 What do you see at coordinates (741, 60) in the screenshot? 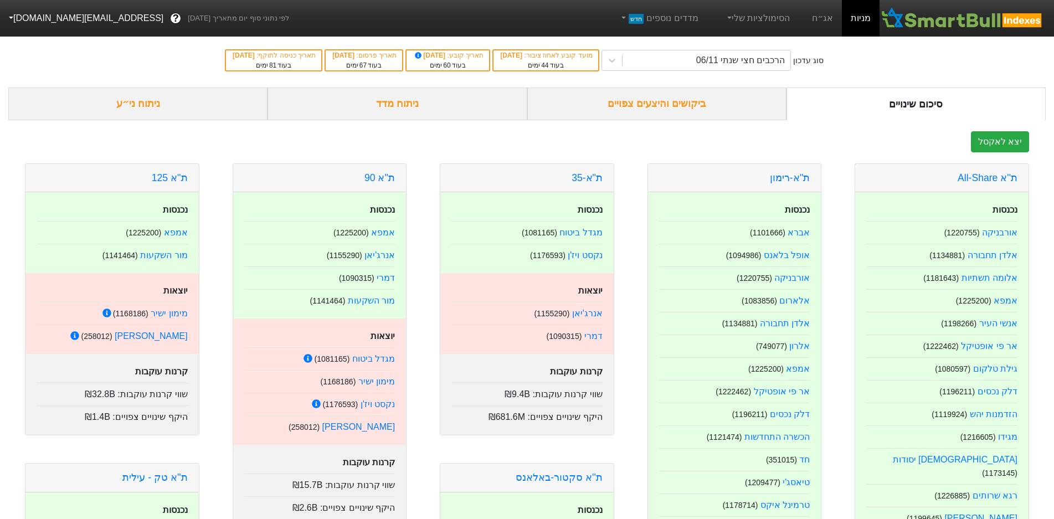
I see `div: הרכבים חצי שנתי 06/11` at bounding box center [741, 60].